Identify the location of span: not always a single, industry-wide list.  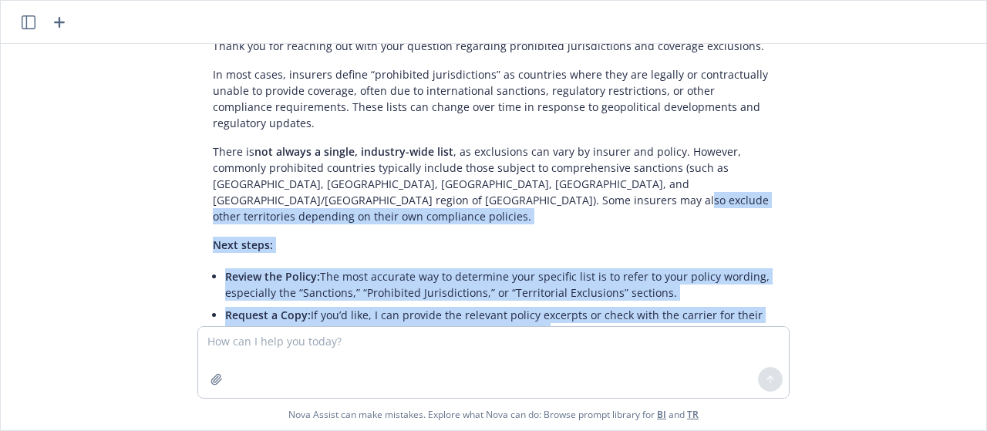
(354, 151).